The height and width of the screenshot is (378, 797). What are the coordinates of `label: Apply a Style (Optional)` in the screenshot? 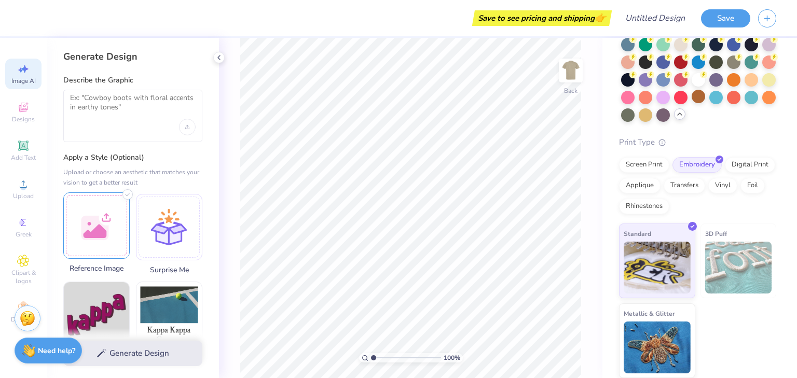 It's located at (133, 158).